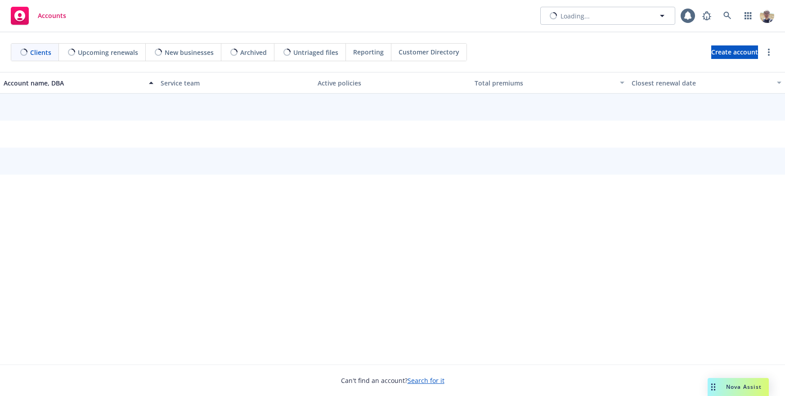 The height and width of the screenshot is (396, 785). Describe the element at coordinates (52, 16) in the screenshot. I see `span: Accounts` at that location.